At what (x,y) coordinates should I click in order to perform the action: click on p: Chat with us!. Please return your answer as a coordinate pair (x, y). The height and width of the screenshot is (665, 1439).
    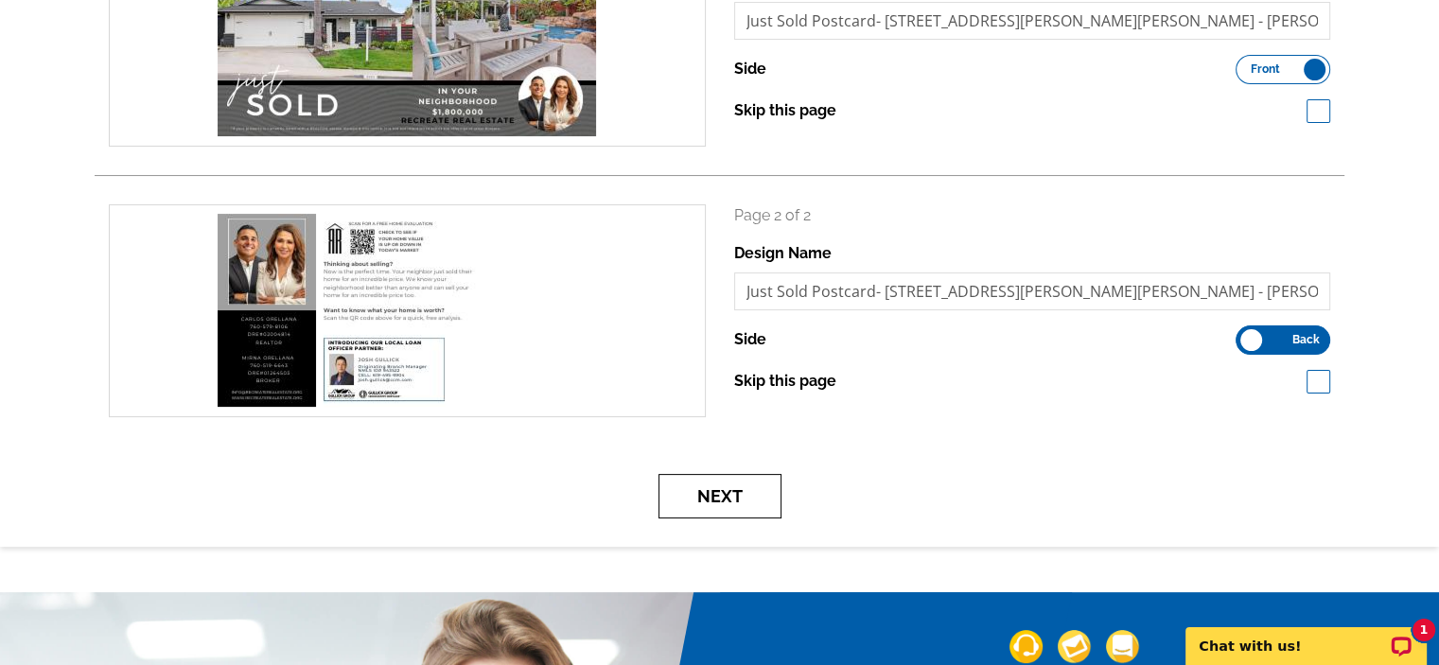
    Looking at the image, I should click on (120, 41).